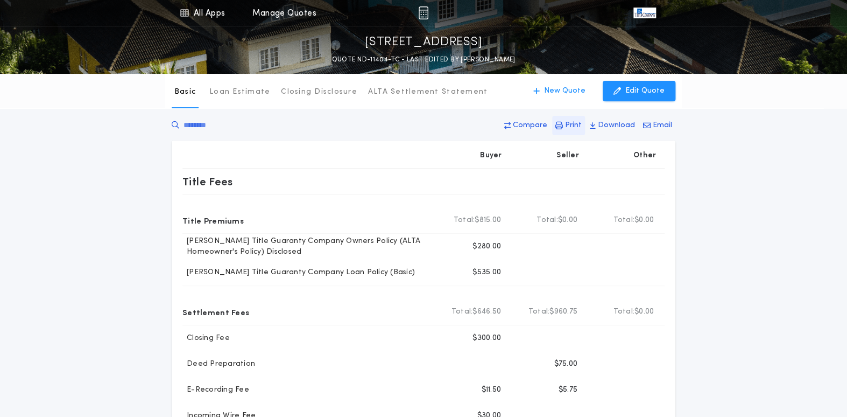 This screenshot has height=417, width=847. What do you see at coordinates (568, 125) in the screenshot?
I see `button: Print` at bounding box center [568, 125].